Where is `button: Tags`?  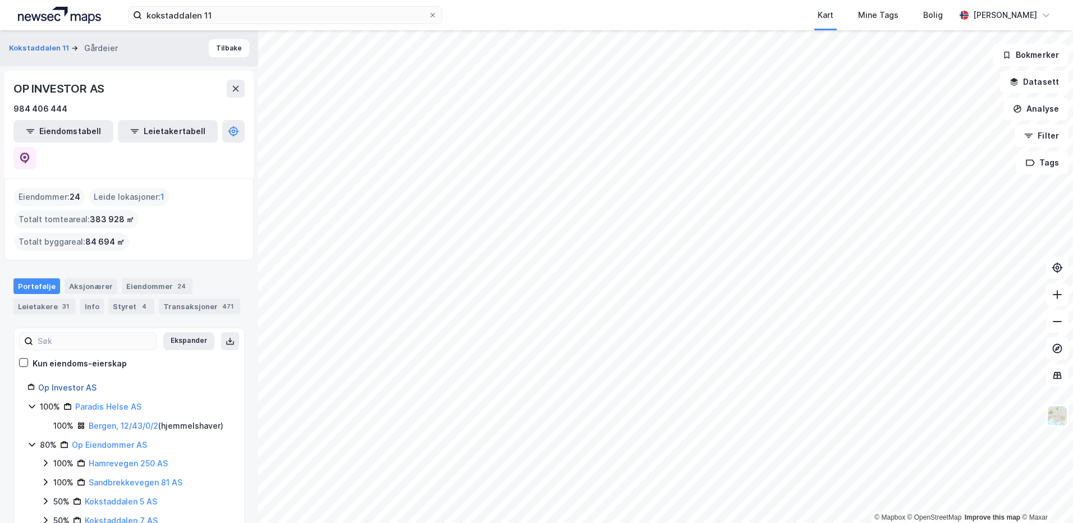 button: Tags is located at coordinates (1043, 163).